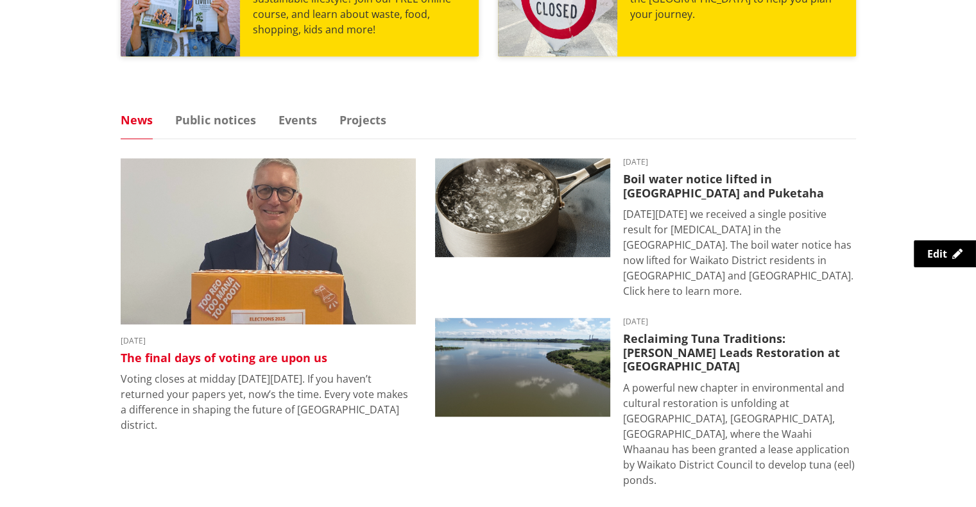 This screenshot has height=507, width=976. I want to click on img: boil water notice, so click(522, 208).